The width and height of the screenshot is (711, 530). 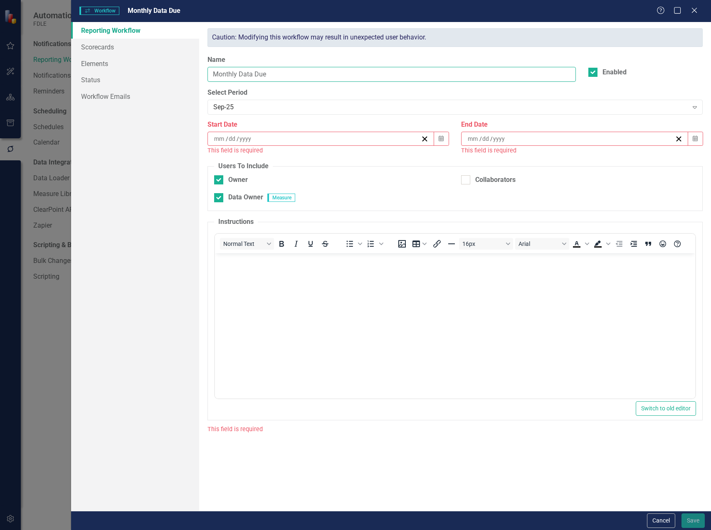 I want to click on div: End Date, so click(x=581, y=125).